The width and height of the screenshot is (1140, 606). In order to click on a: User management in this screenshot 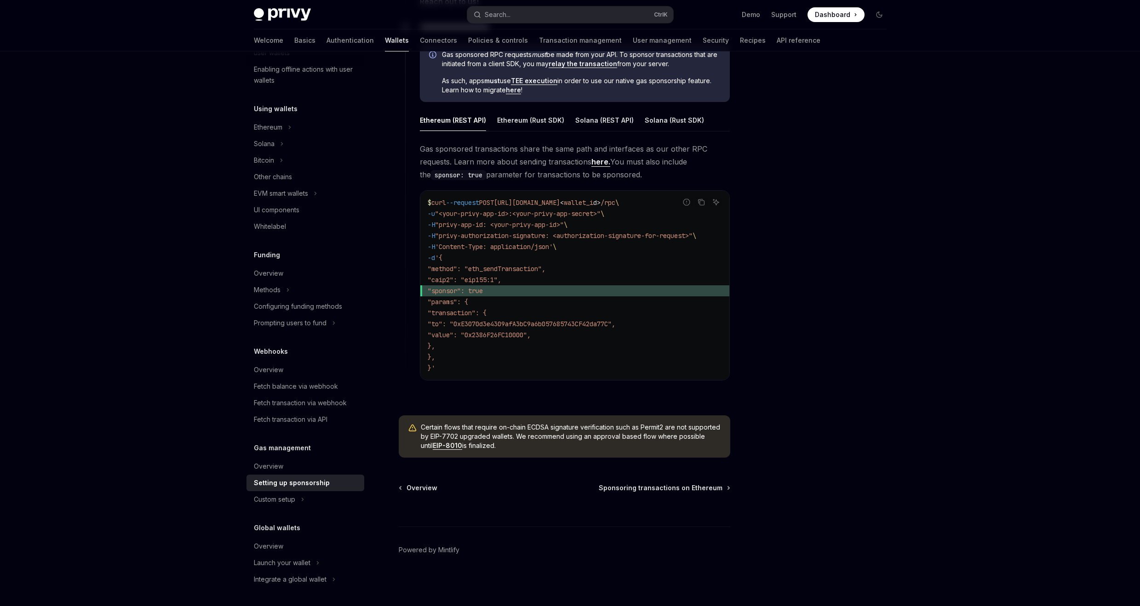, I will do `click(662, 40)`.